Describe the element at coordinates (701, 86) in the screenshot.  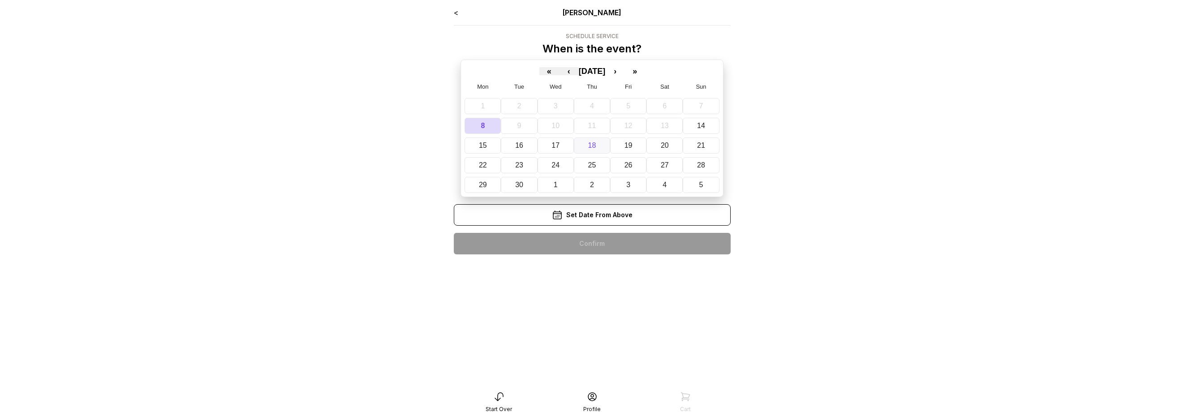
I see `abbr: Sunday` at that location.